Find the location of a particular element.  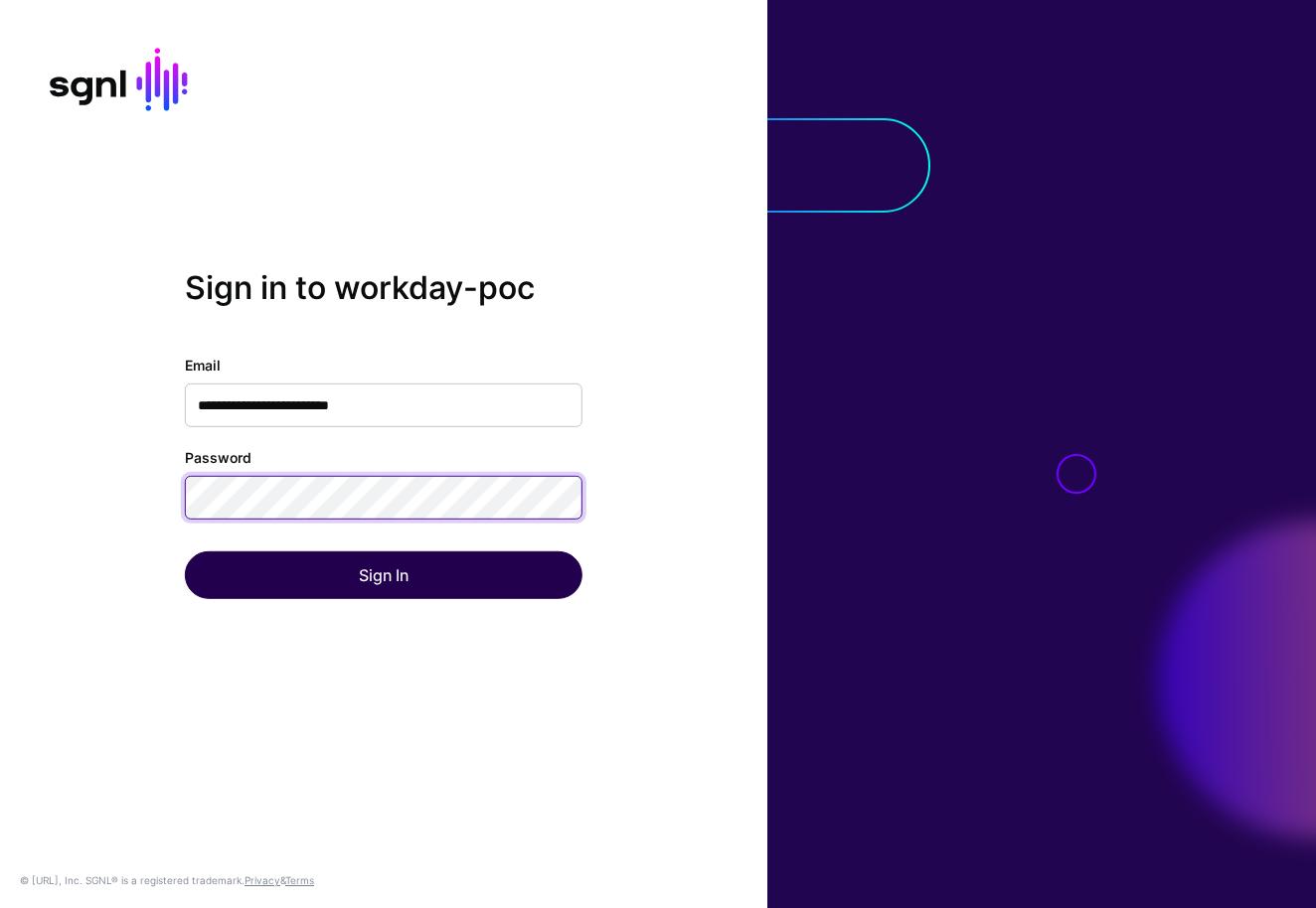

label: Email is located at coordinates (202, 365).